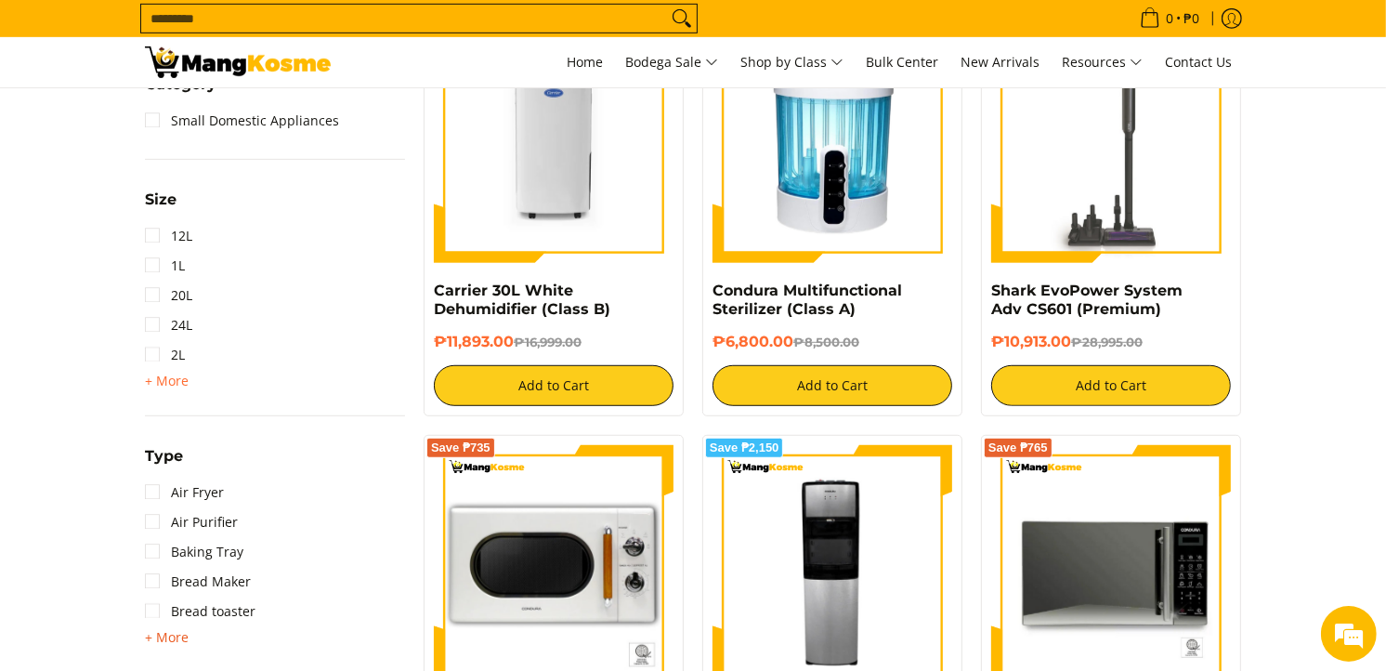 The image size is (1386, 671). I want to click on span: Shop by Class, so click(791, 62).